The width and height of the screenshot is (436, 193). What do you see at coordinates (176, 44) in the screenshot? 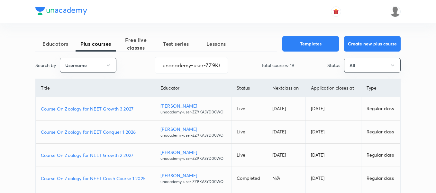
I see `span: Test series` at bounding box center [176, 44].